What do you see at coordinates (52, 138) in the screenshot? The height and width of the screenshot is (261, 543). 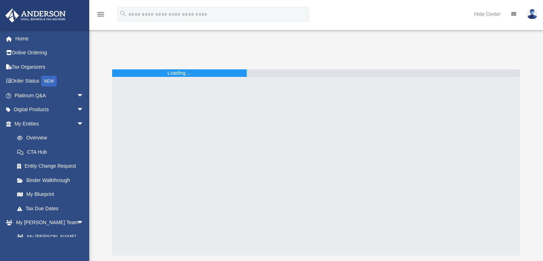 I see `a: Overview` at bounding box center [52, 138].